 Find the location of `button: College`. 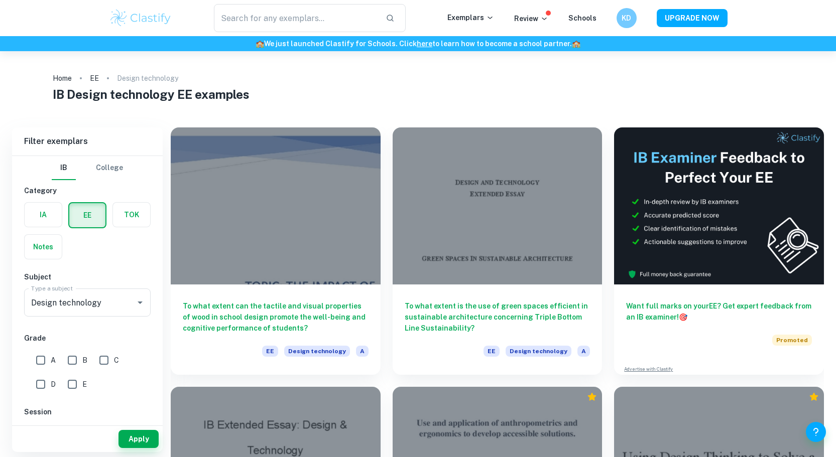

button: College is located at coordinates (109, 168).